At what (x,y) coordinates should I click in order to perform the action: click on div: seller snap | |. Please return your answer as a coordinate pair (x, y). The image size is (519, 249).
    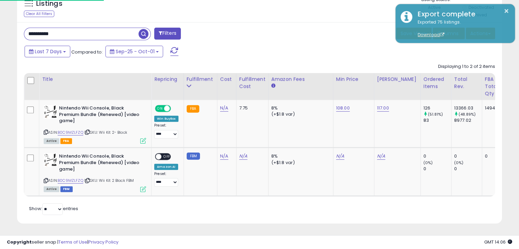
    Looking at the image, I should click on (62, 242).